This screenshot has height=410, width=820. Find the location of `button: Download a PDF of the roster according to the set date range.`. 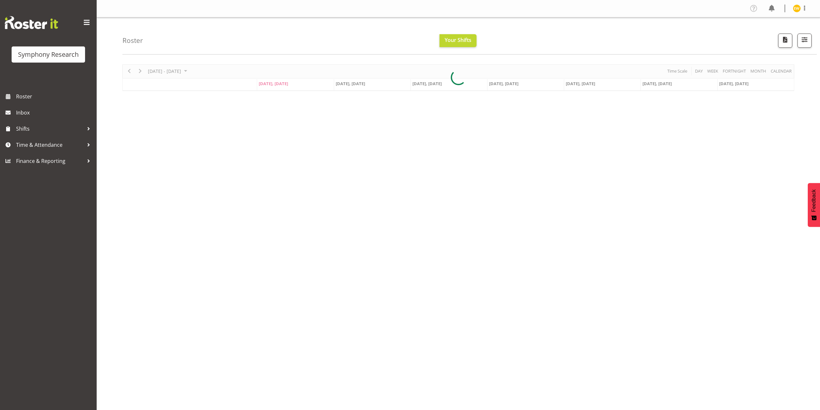

button: Download a PDF of the roster according to the set date range. is located at coordinates (786, 41).